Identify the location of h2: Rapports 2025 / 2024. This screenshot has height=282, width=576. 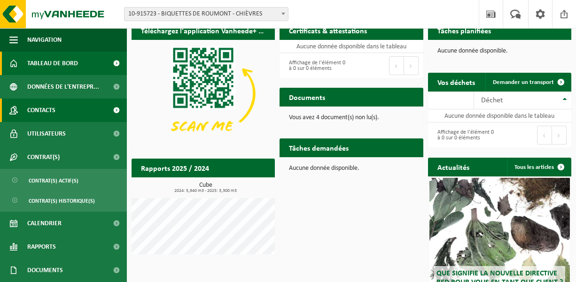
(175, 168).